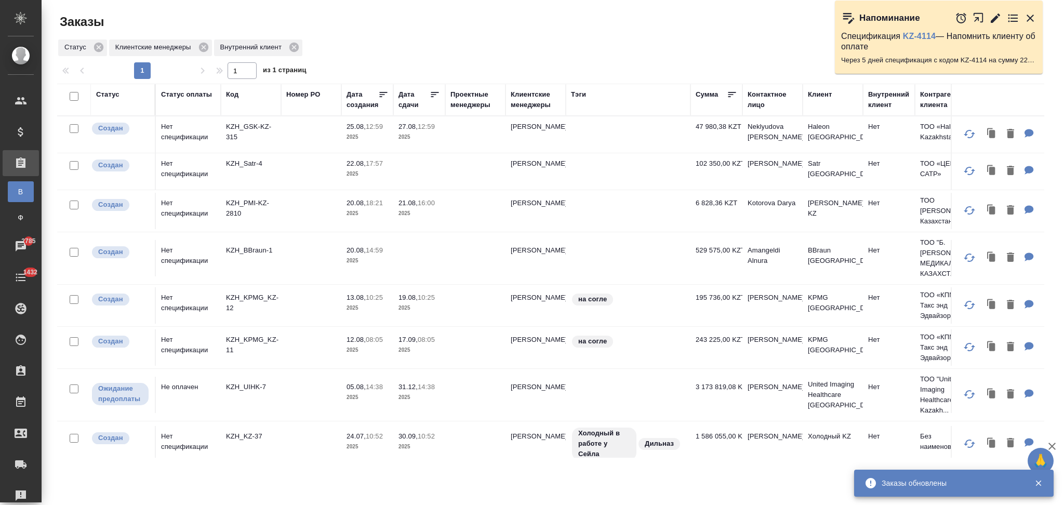 This screenshot has width=1064, height=505. Describe the element at coordinates (939, 42) in the screenshot. I see `p: Спецификация — Напомнить клиенту об оплате` at that location.